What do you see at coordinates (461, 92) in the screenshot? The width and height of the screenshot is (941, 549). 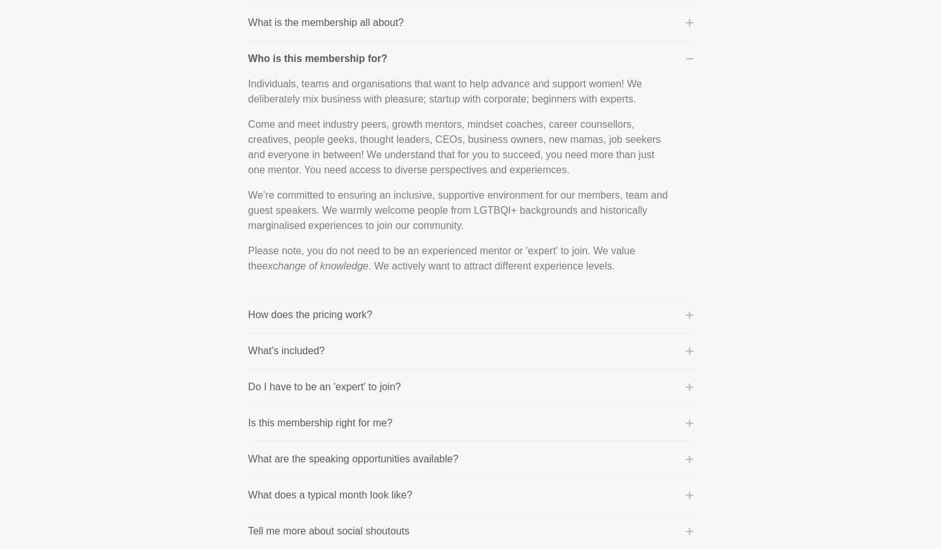 I see `p: Individuals, teams and organisations that want to help advance and support women! We deliberately...` at bounding box center [461, 92].